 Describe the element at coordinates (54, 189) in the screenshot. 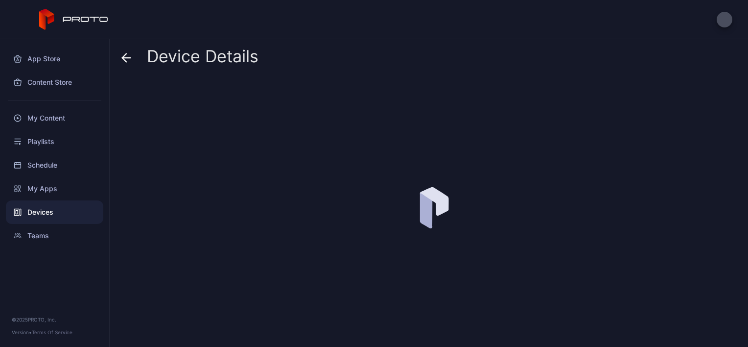

I see `div: My Apps` at that location.